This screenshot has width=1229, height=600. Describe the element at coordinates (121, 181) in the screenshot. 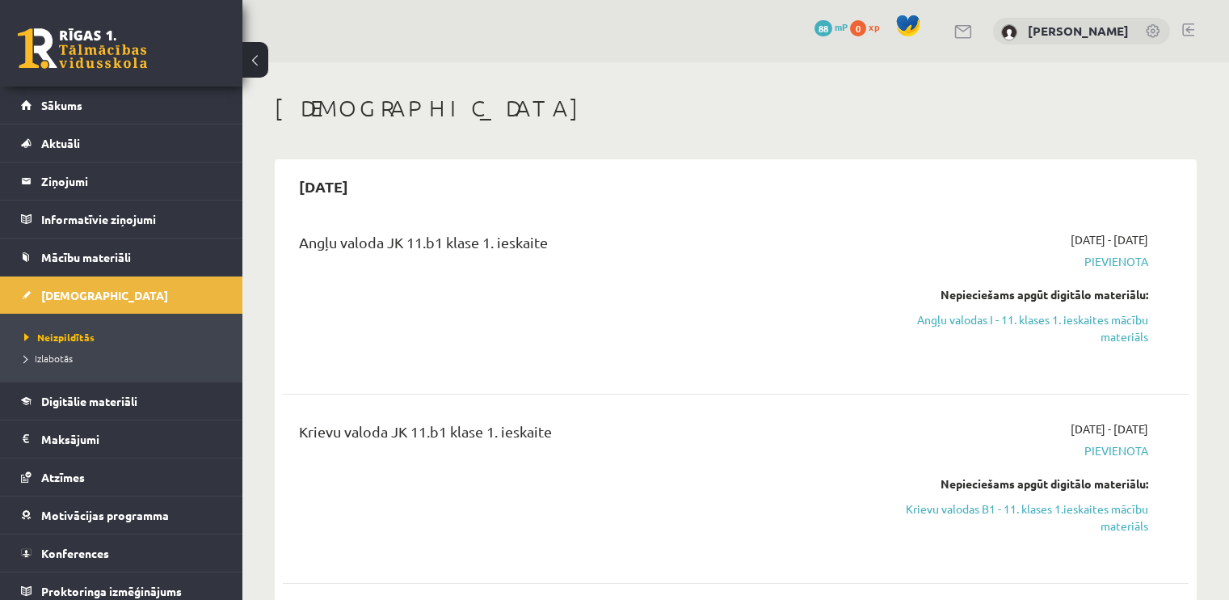

I see `a: Ziņojumi` at that location.